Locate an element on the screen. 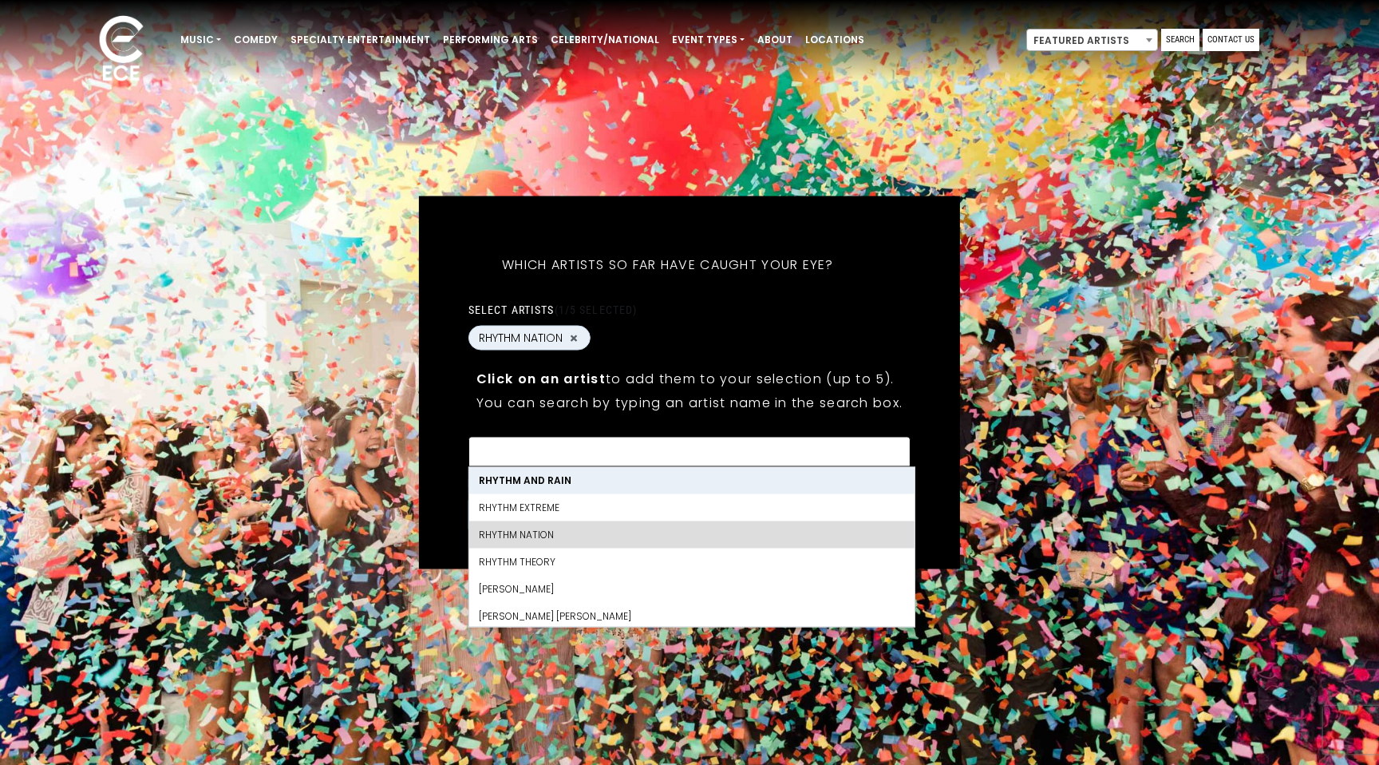 The width and height of the screenshot is (1379, 765). a: Performing Arts is located at coordinates (490, 40).